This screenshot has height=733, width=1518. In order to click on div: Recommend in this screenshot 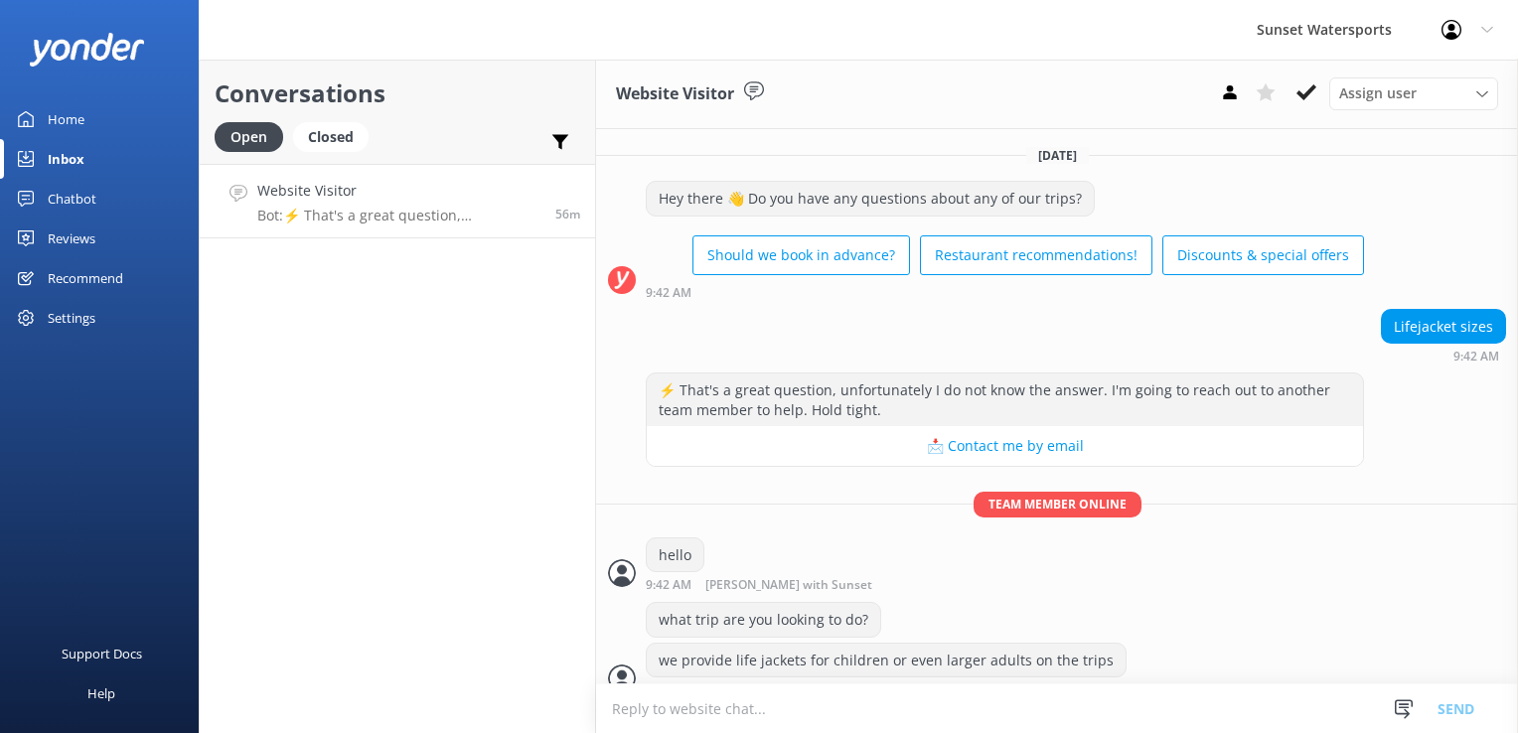, I will do `click(85, 278)`.